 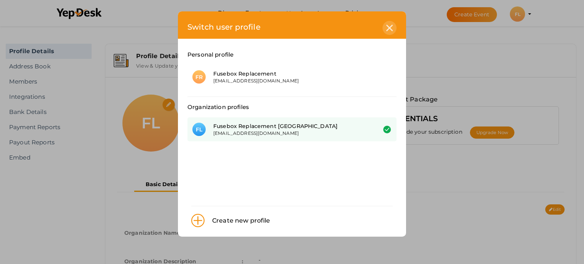 What do you see at coordinates (237, 221) in the screenshot?
I see `div: Create new profile` at bounding box center [237, 221].